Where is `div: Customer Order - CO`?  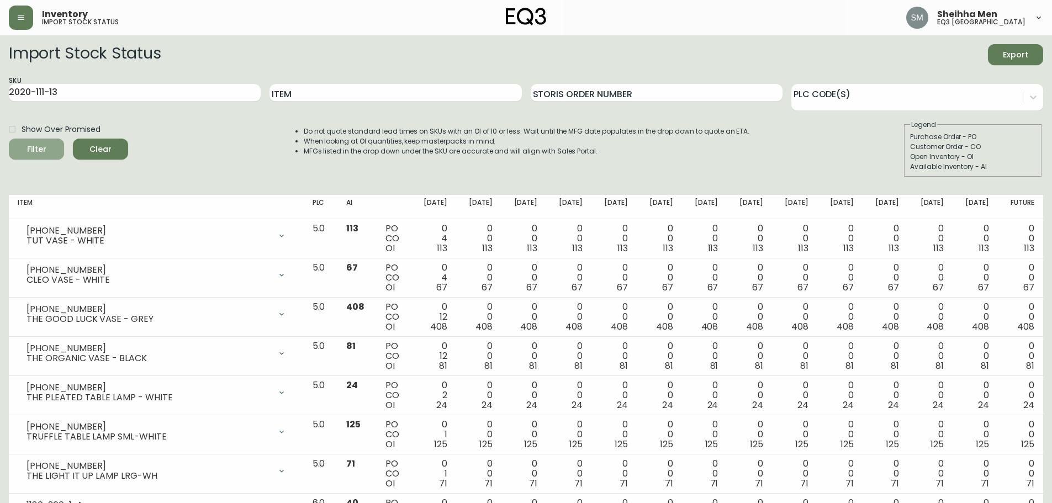 div: Customer Order - CO is located at coordinates (973, 147).